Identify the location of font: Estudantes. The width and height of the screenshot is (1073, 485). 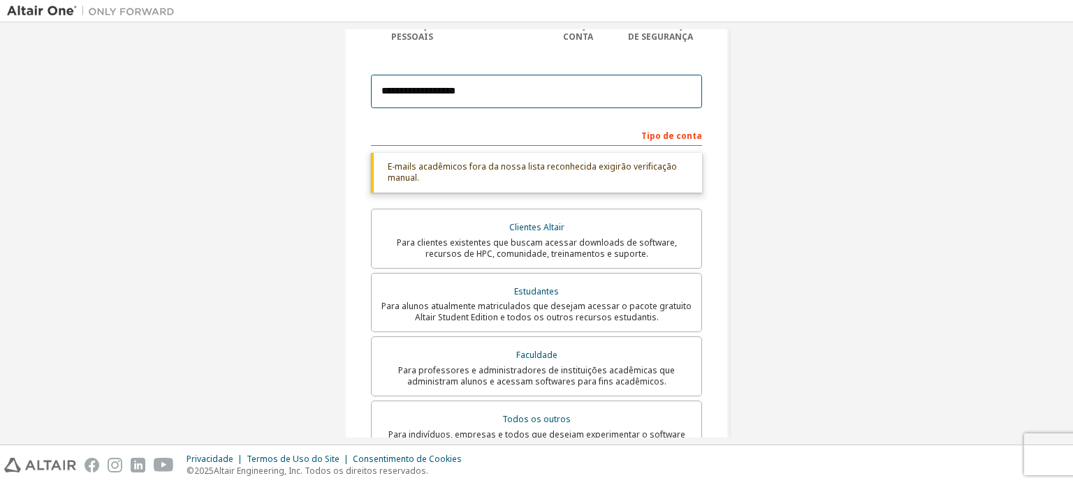
(536, 291).